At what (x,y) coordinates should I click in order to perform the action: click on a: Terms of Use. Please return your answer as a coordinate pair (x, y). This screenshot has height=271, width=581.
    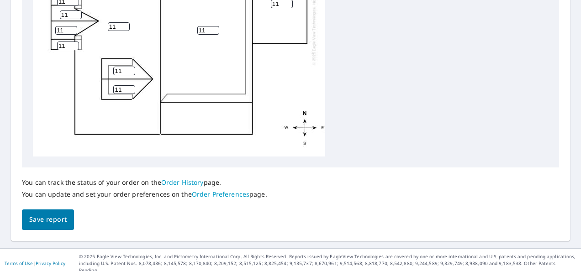
    Looking at the image, I should click on (19, 264).